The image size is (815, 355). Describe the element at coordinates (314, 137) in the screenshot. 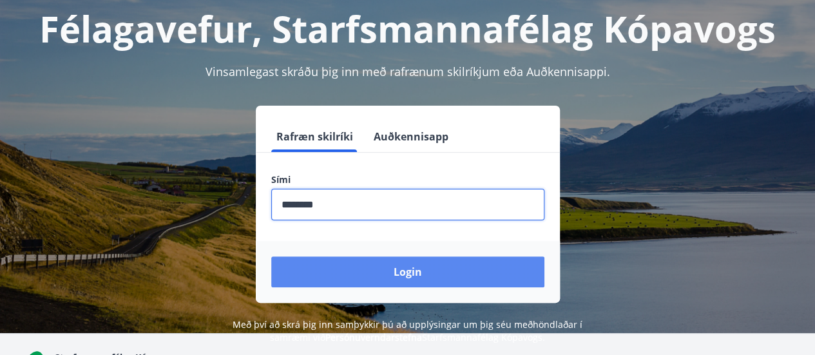

I see `button: Rafræn skilríki` at that location.